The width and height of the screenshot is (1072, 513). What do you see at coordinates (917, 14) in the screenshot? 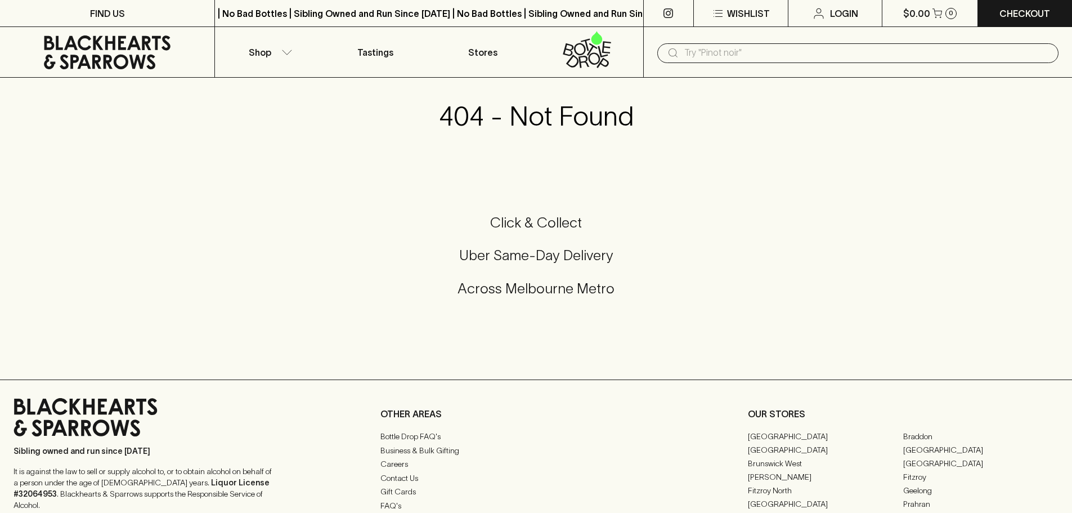
I see `p: $0.00` at bounding box center [917, 14].